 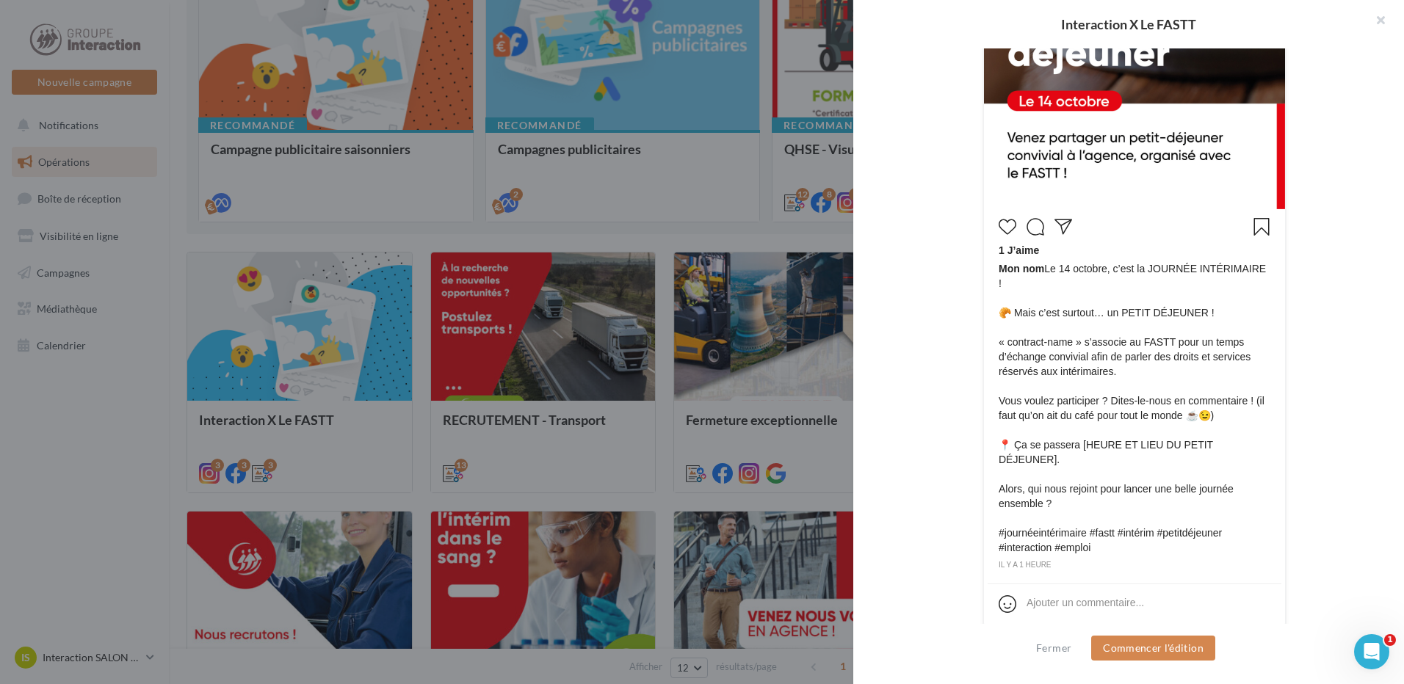 I want to click on button: Fermer, so click(x=1054, y=648).